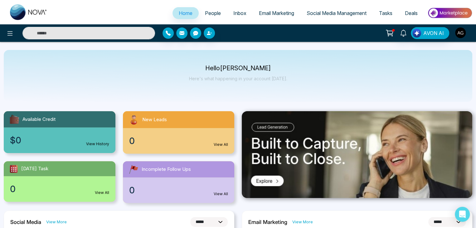 Image resolution: width=476 pixels, height=228 pixels. I want to click on img: followUps.svg, so click(134, 169).